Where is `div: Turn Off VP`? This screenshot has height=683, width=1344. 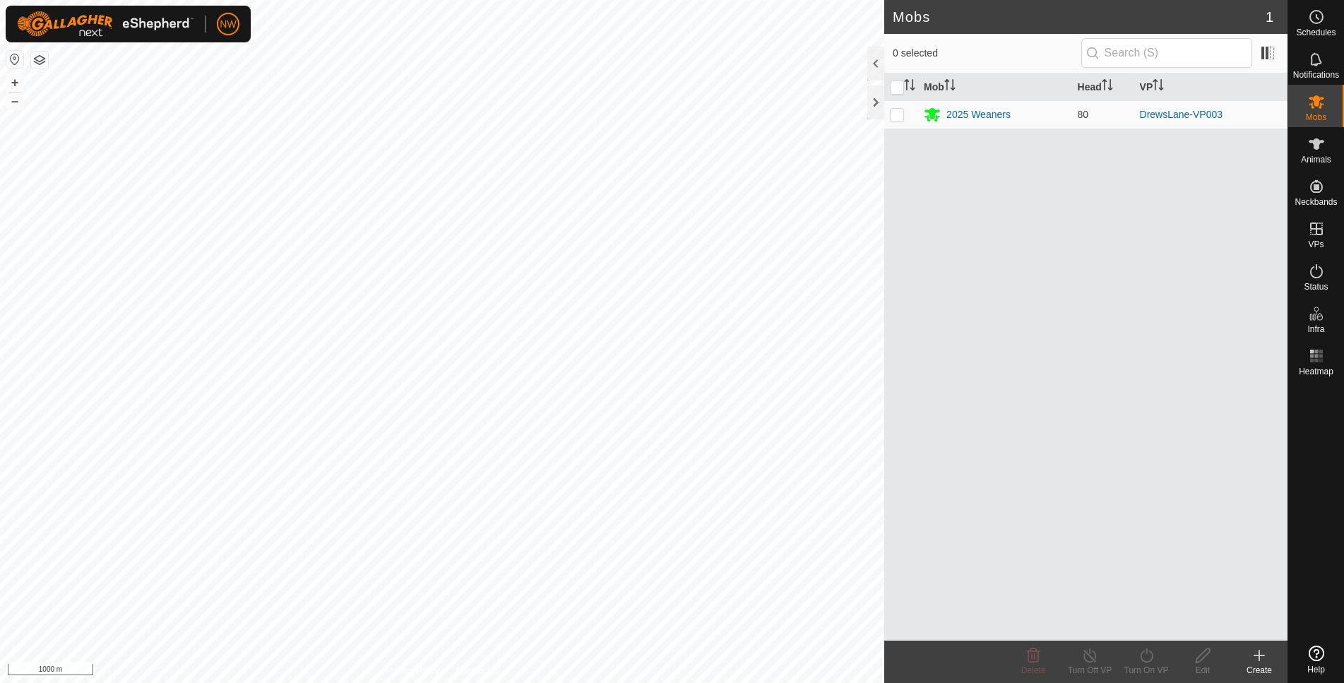
div: Turn Off VP is located at coordinates (1090, 670).